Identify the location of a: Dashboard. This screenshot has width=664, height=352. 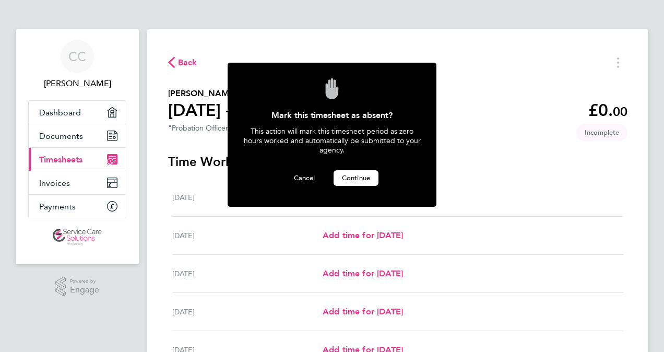
(77, 112).